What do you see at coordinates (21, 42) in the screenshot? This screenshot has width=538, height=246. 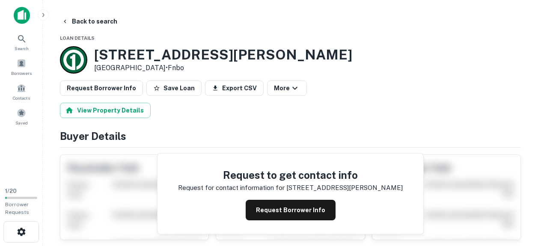 I see `a: Search` at bounding box center [21, 42].